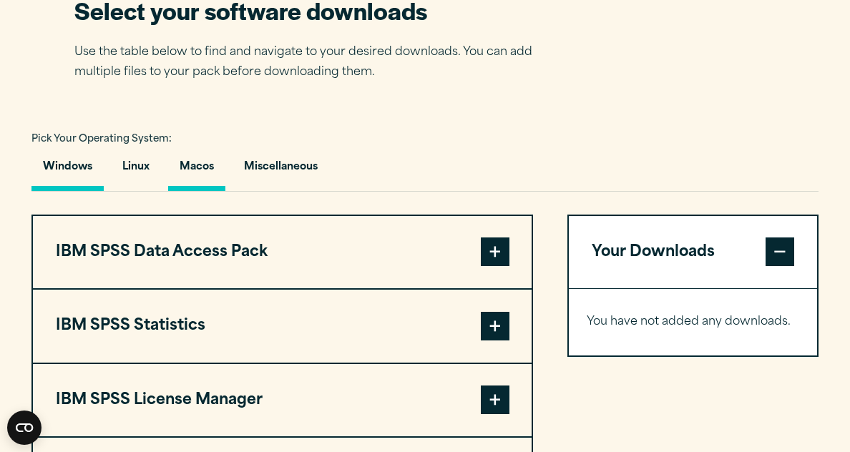  What do you see at coordinates (197, 170) in the screenshot?
I see `button: Macos` at bounding box center [197, 170].